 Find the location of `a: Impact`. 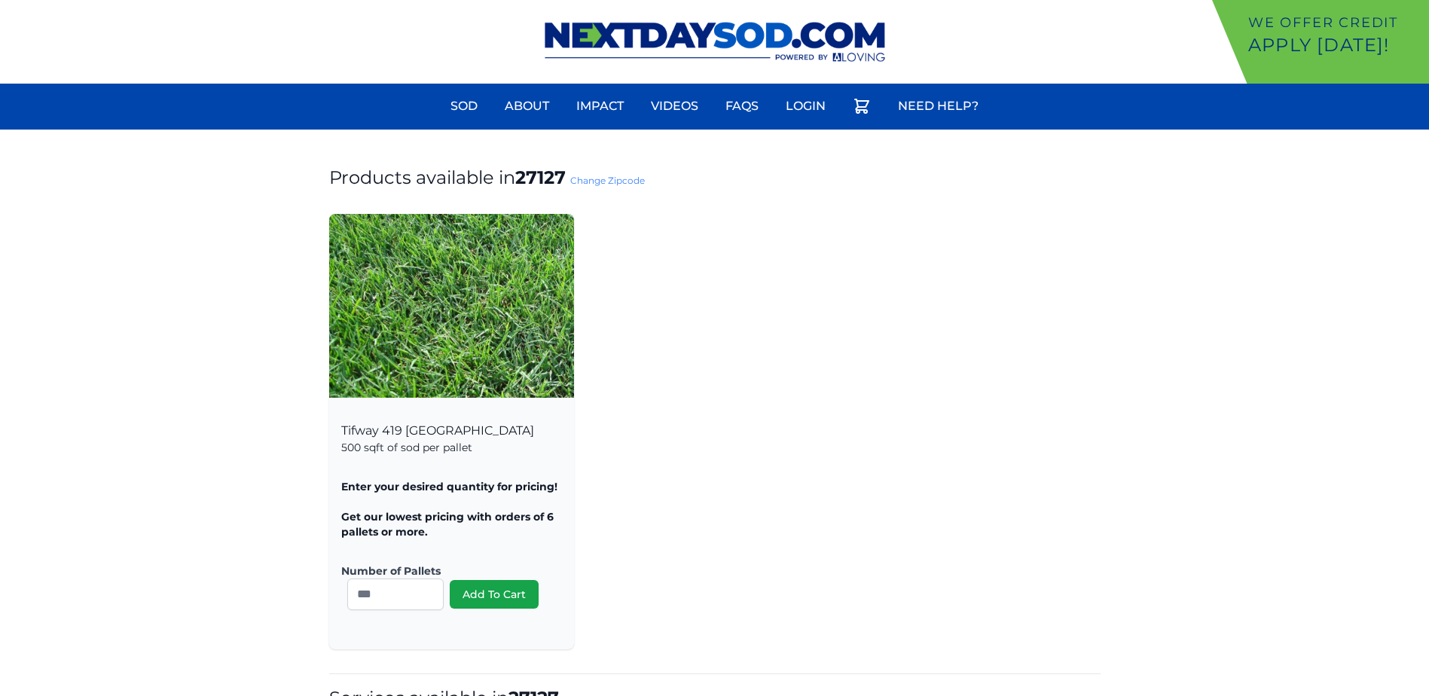

a: Impact is located at coordinates (600, 106).